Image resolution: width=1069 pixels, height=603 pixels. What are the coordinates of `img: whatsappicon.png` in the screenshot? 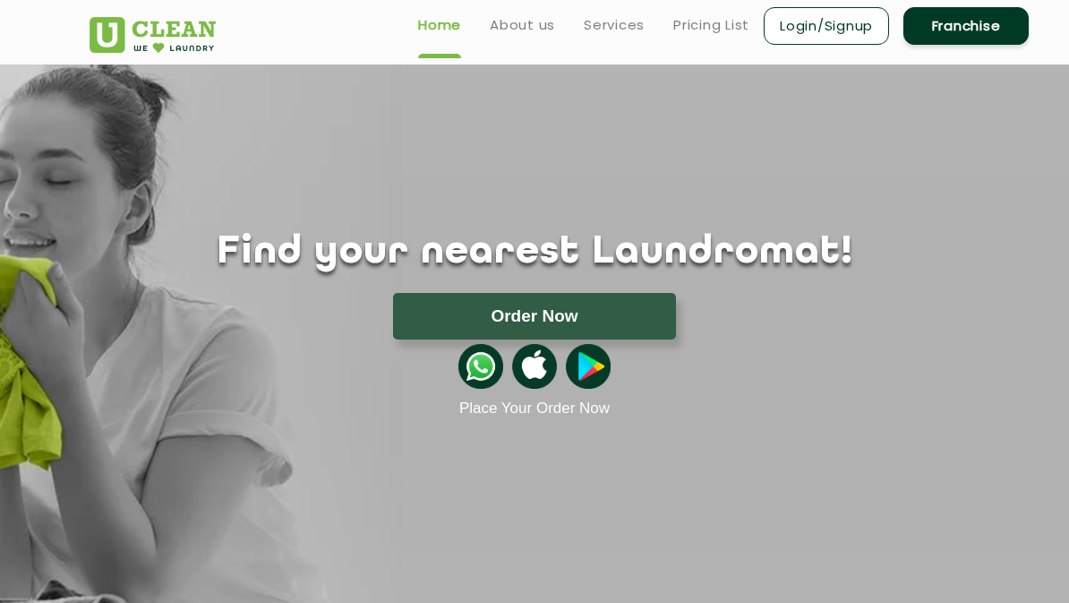 It's located at (481, 366).